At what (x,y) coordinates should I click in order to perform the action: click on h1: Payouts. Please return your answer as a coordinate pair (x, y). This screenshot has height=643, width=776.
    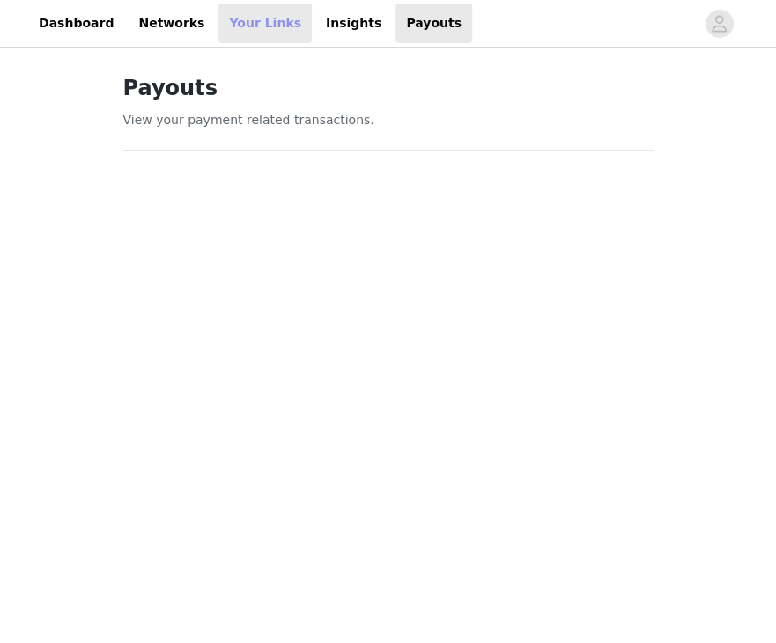
    Looking at the image, I should click on (388, 88).